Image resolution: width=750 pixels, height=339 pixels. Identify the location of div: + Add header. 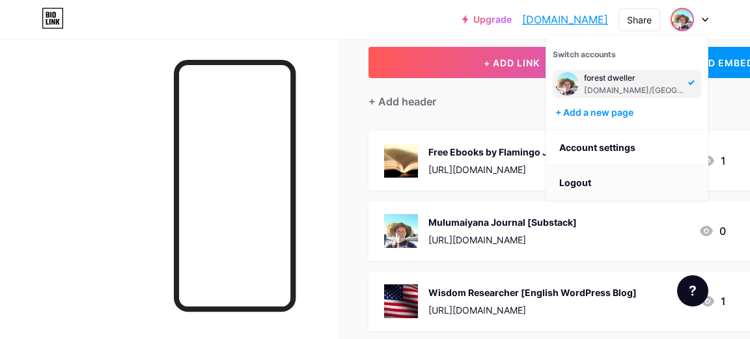
(402, 102).